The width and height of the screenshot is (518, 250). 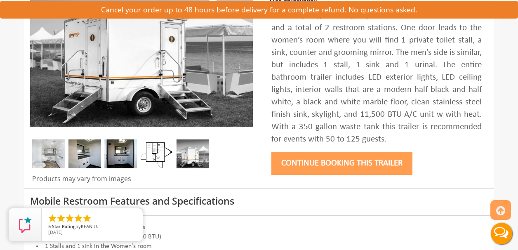 I want to click on span: by, so click(x=92, y=227).